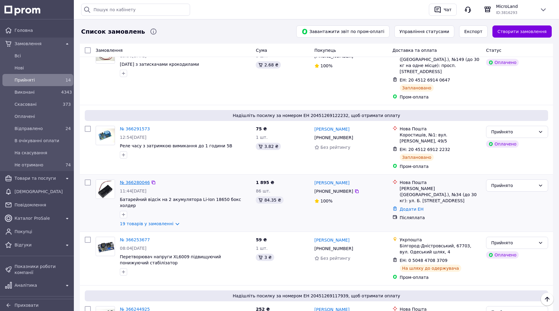 This screenshot has width=559, height=311. Describe the element at coordinates (261, 50) in the screenshot. I see `span: Cума` at that location.